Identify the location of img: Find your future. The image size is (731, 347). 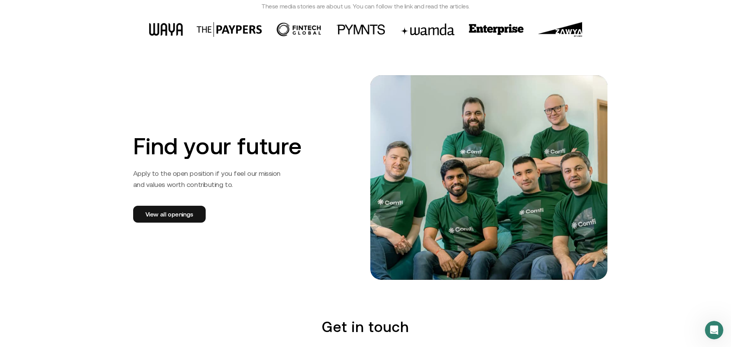
(489, 177).